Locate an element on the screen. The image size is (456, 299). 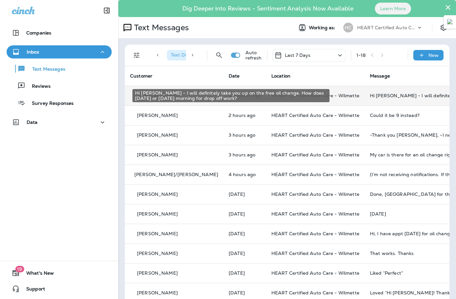
p: HEART Certified Auto Care is located at coordinates (387, 28).